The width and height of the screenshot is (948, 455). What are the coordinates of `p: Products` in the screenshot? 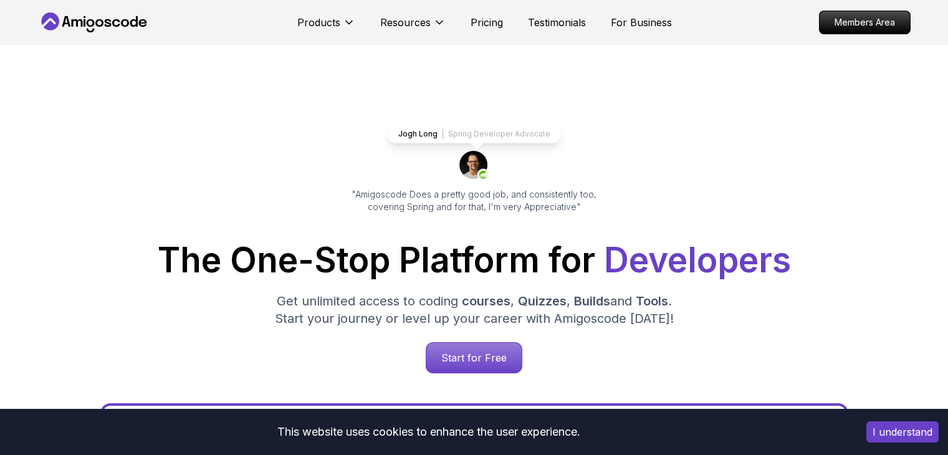 It's located at (318, 22).